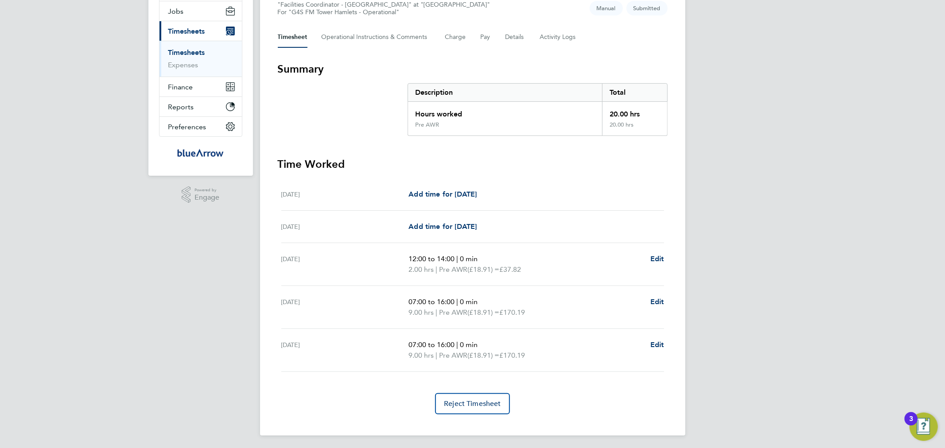  I want to click on span: 12:00 to 14:00, so click(432, 259).